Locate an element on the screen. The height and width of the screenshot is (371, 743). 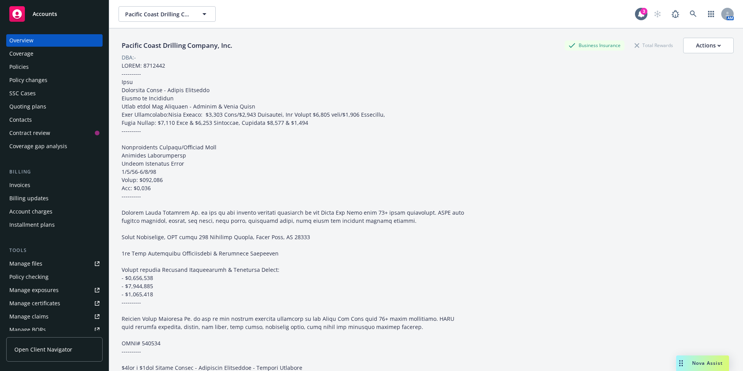
a: Installment plans is located at coordinates (54, 224).